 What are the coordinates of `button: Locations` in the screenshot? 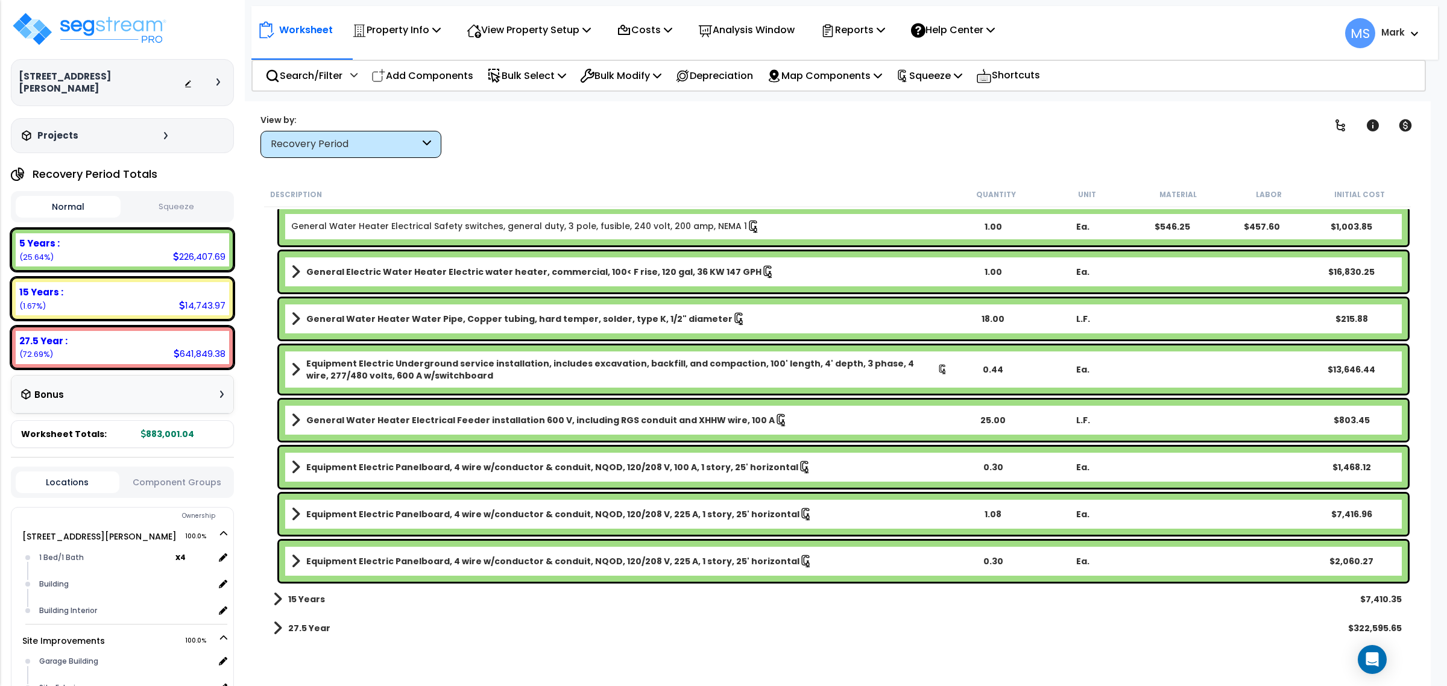 It's located at (68, 482).